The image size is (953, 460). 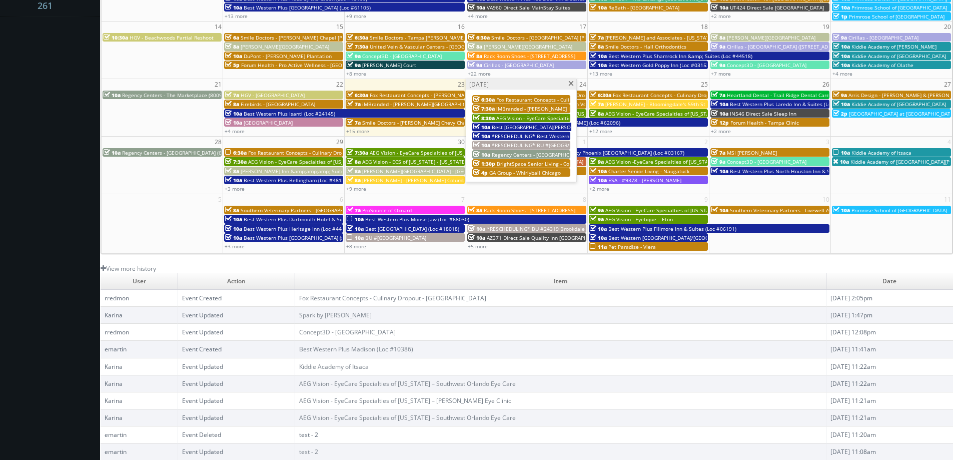 What do you see at coordinates (235, 189) in the screenshot?
I see `a: +3 more` at bounding box center [235, 189].